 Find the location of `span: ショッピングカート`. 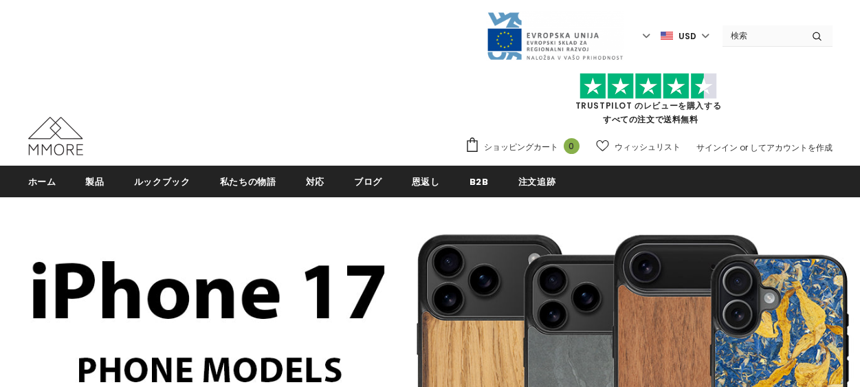

span: ショッピングカート is located at coordinates (521, 147).